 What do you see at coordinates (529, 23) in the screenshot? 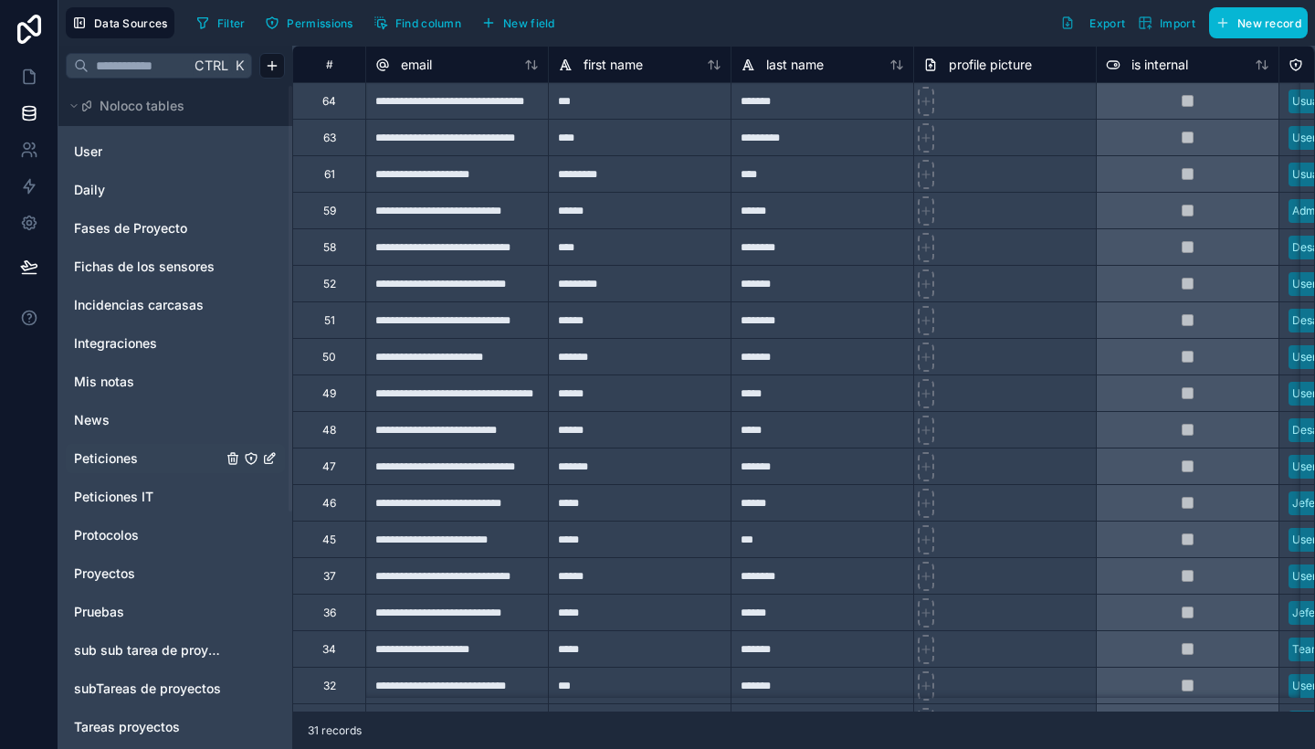
I see `span: New field` at bounding box center [529, 23].